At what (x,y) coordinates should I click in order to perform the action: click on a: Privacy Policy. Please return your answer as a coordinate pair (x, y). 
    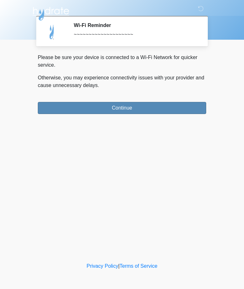
    Looking at the image, I should click on (103, 266).